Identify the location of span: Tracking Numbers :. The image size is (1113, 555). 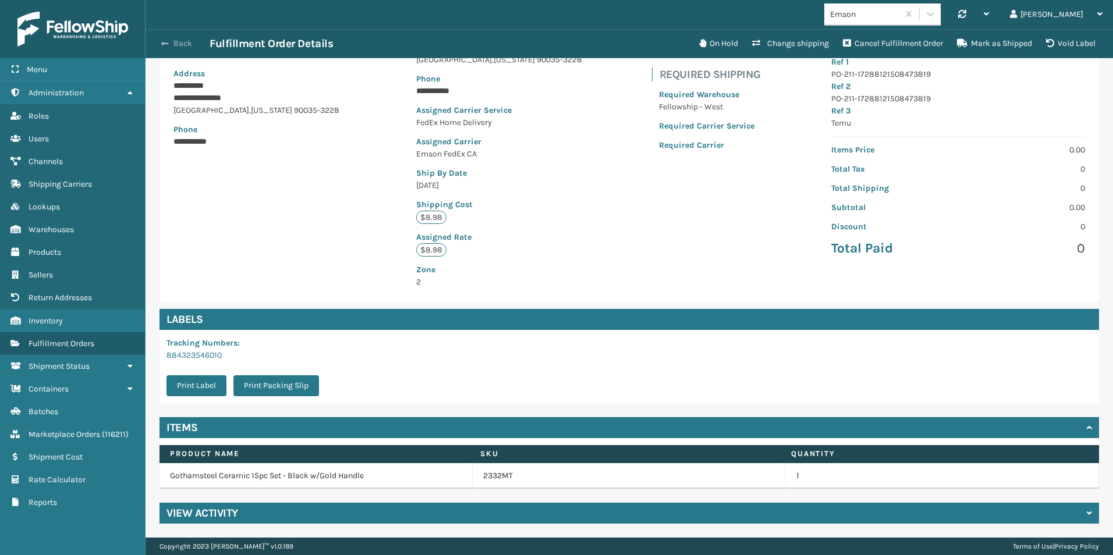
(203, 343).